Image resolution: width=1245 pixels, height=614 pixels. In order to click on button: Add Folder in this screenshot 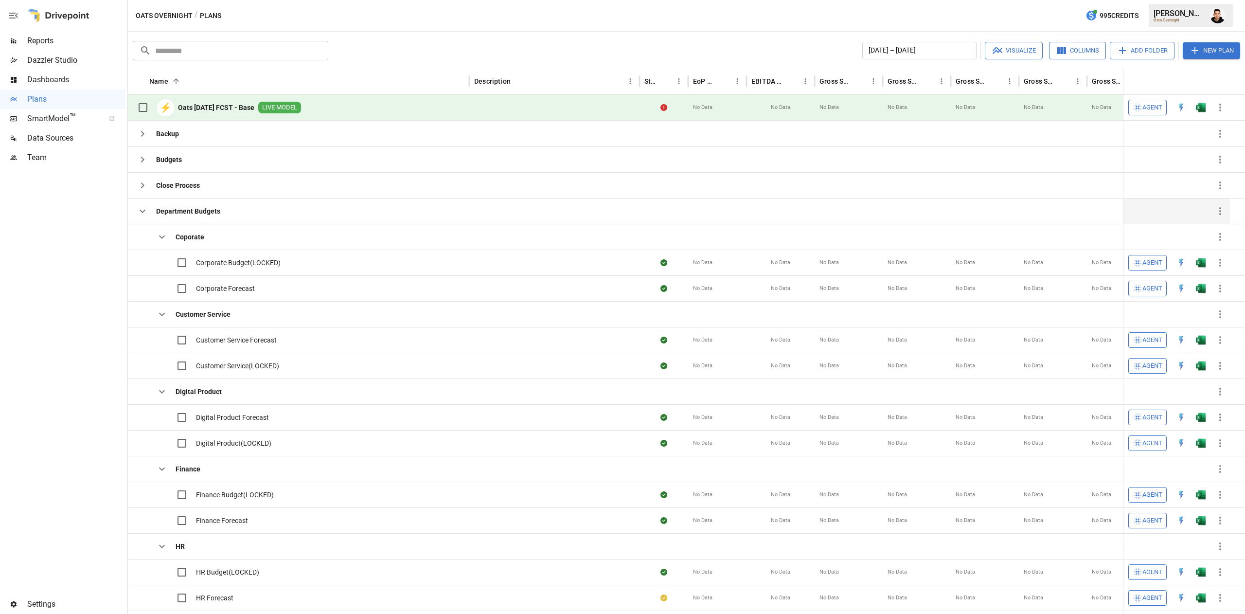, I will do `click(1142, 51)`.